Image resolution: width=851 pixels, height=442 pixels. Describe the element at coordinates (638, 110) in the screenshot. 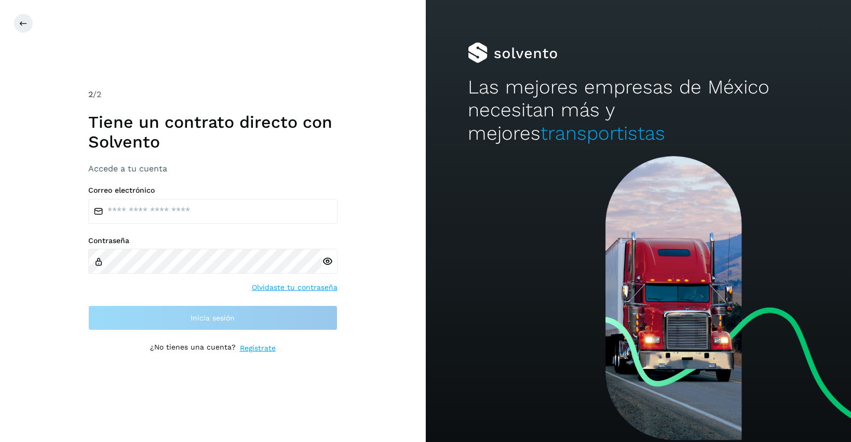

I see `h2: Las mejores empresas de México necesitan más y mejores` at that location.